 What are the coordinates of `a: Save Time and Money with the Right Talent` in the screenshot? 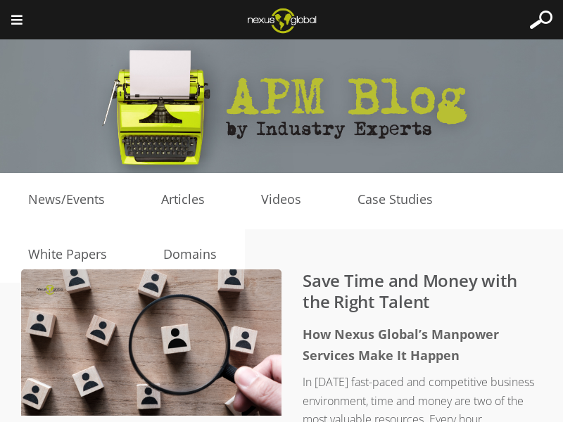 It's located at (410, 291).